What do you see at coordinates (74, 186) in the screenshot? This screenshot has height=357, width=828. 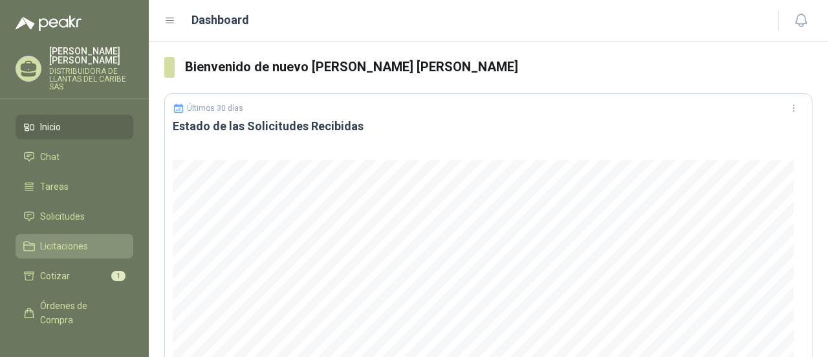 I see `a: Tareas` at bounding box center [74, 186].